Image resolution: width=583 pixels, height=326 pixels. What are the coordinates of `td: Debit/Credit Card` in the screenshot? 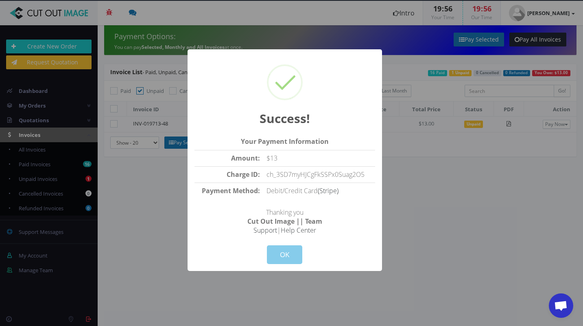 It's located at (319, 190).